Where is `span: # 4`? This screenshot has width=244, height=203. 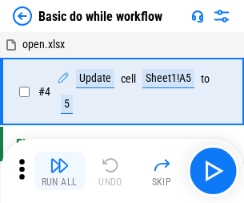
span: # 4 is located at coordinates (44, 91).